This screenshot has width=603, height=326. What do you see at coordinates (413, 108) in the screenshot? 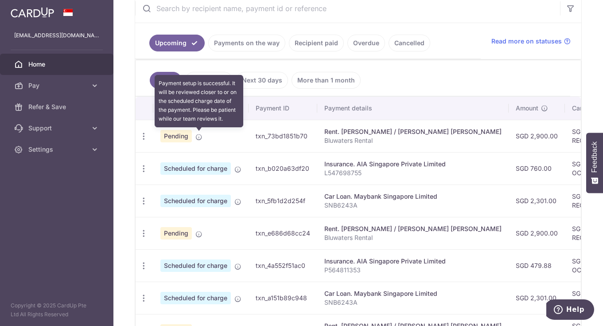
I see `th: Payment details` at bounding box center [413, 108].